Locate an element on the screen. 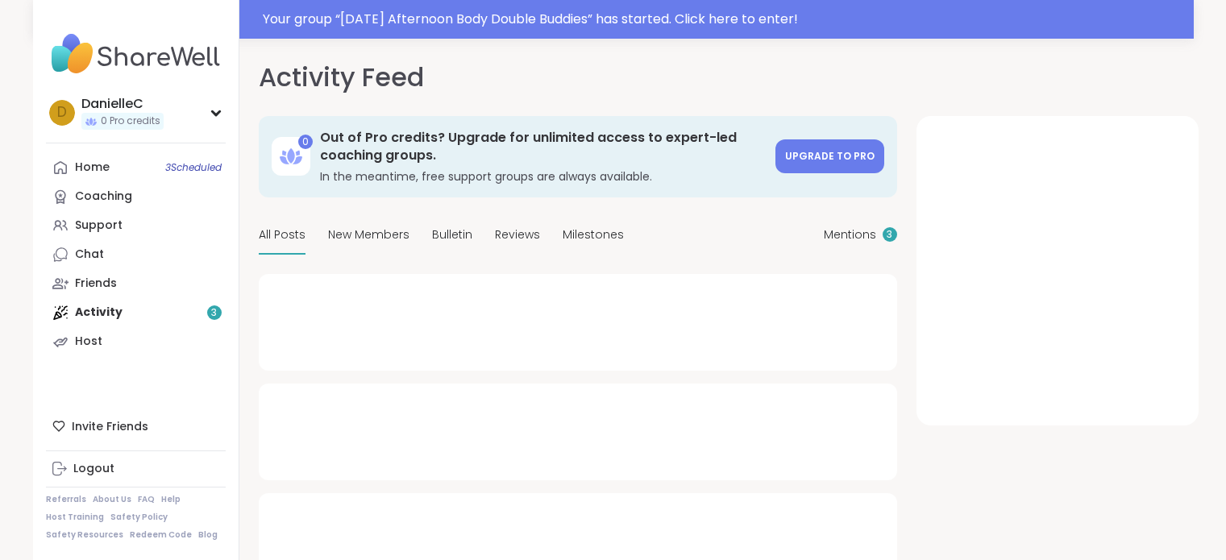 Image resolution: width=1226 pixels, height=560 pixels. div: Friends is located at coordinates (96, 284).